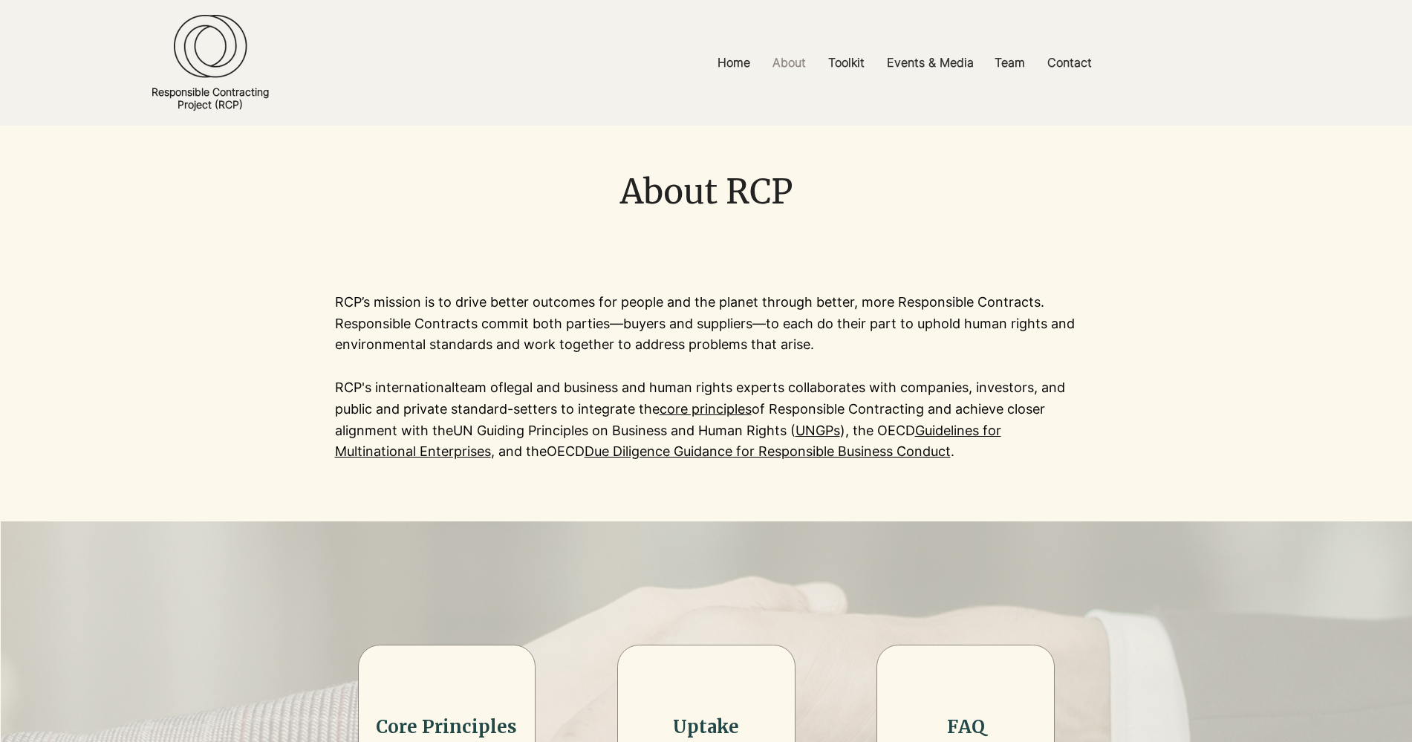 This screenshot has height=742, width=1412. I want to click on a: core principles, so click(705, 408).